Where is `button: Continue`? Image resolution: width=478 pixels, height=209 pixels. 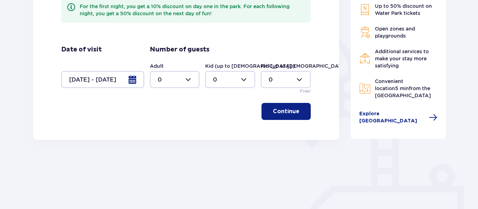
button: Continue is located at coordinates (286, 111).